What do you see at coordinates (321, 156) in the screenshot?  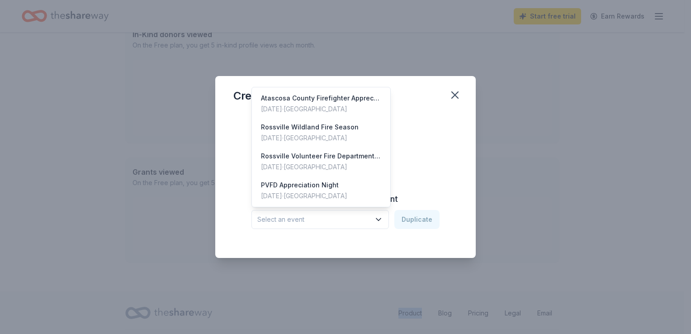 I see `div: Rossville Volunteer Fire Department Upcoming Wildland Fire Season` at bounding box center [321, 156].